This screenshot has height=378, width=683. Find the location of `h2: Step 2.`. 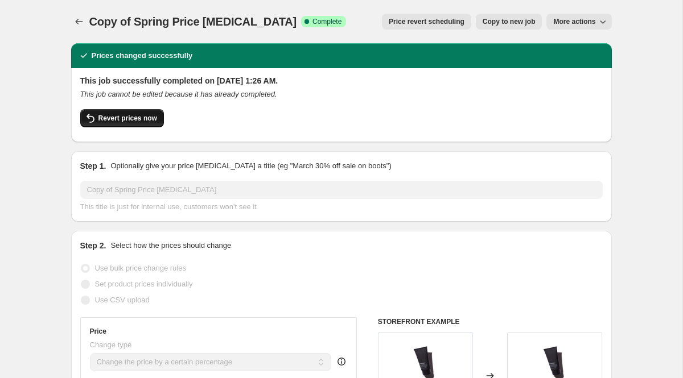

h2: Step 2. is located at coordinates (93, 246).